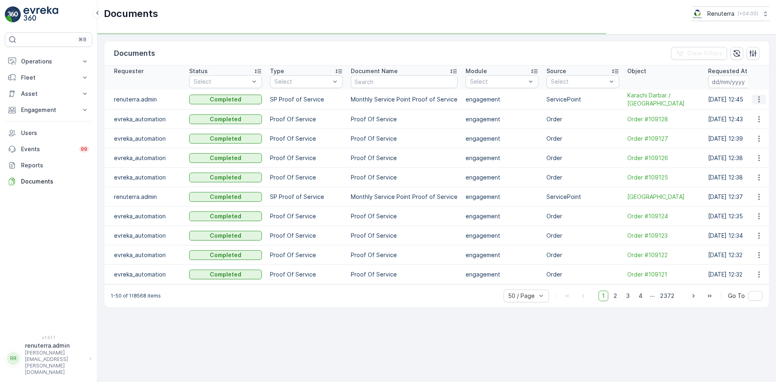 The image size is (776, 382). Describe the element at coordinates (41, 15) in the screenshot. I see `img: logo_light-DOdMpM7g.png` at that location.